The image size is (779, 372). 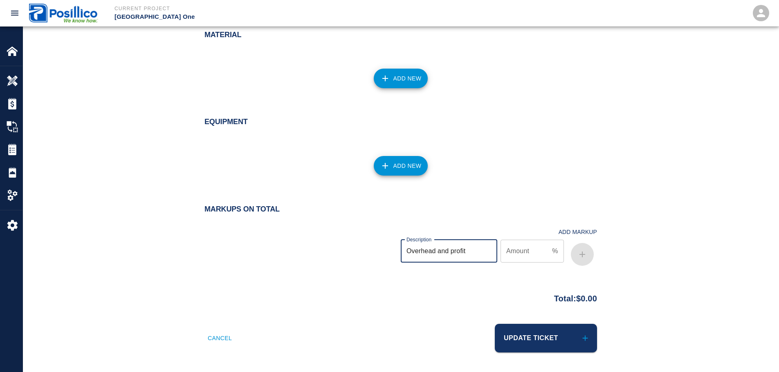 I want to click on p: Current Project, so click(x=274, y=9).